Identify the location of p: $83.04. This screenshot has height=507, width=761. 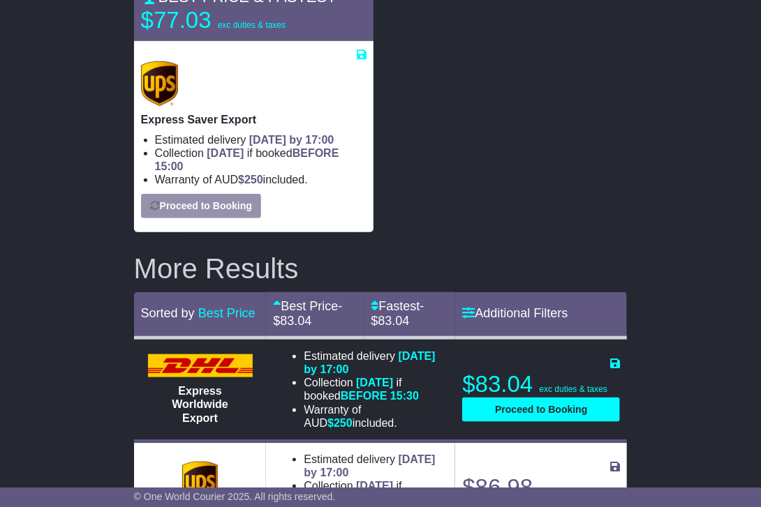
(541, 385).